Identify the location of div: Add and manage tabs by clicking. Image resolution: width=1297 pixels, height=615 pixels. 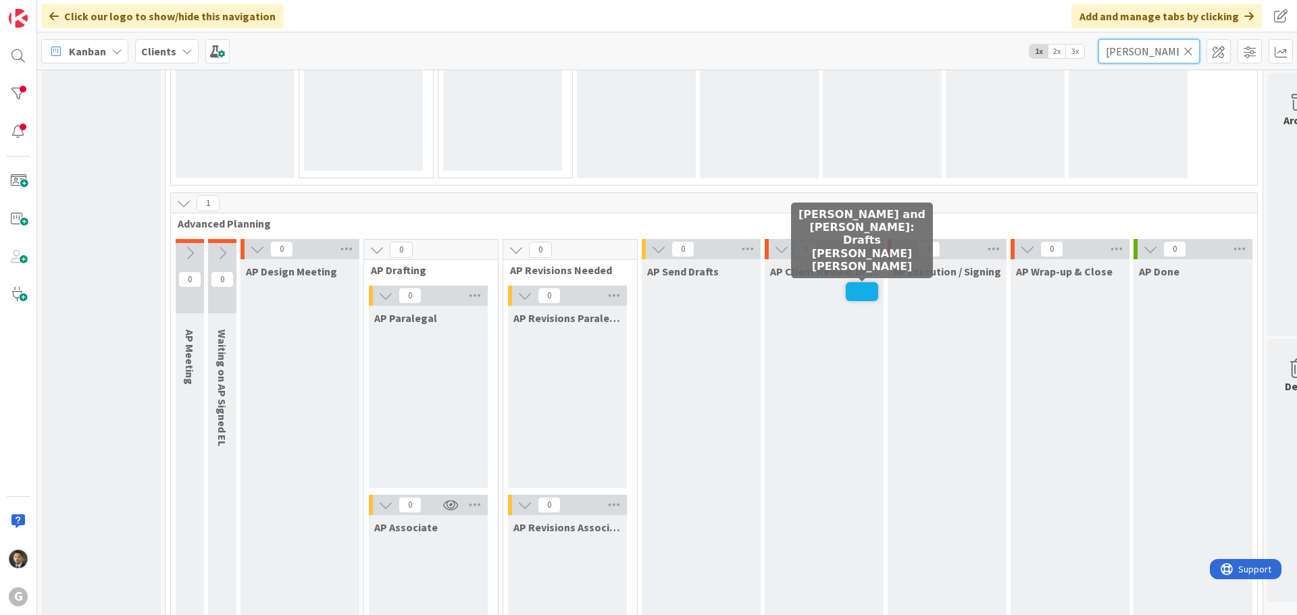
(1167, 16).